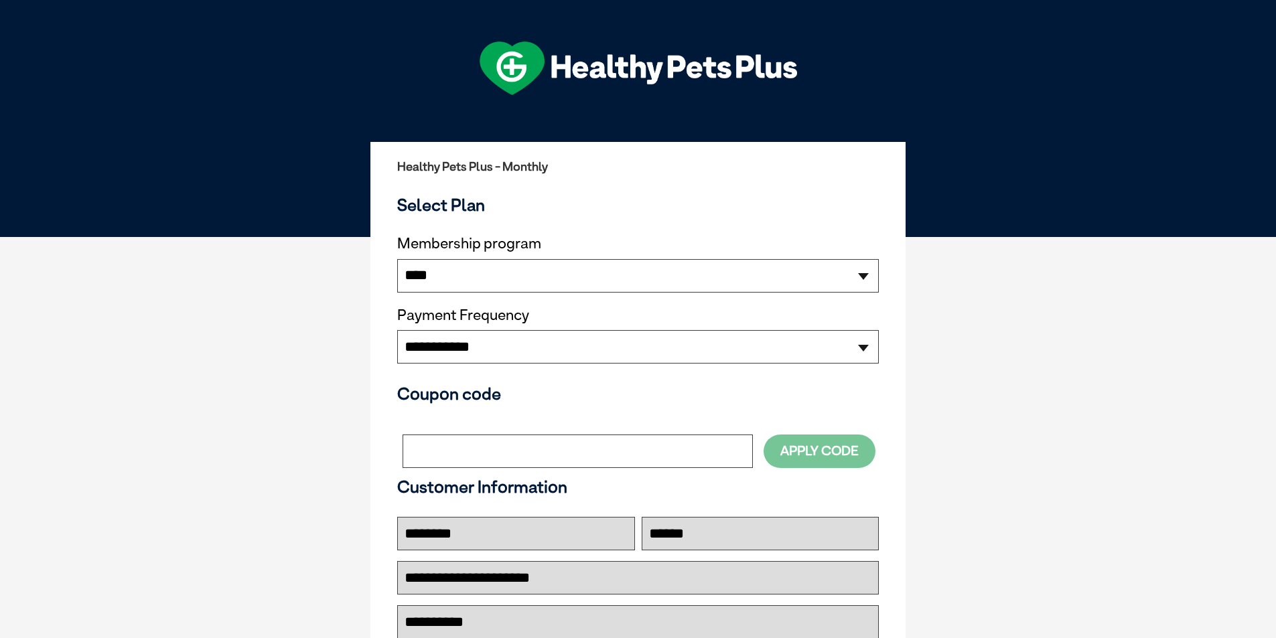 This screenshot has width=1276, height=638. What do you see at coordinates (463, 316) in the screenshot?
I see `label: Payment Frequency` at bounding box center [463, 316].